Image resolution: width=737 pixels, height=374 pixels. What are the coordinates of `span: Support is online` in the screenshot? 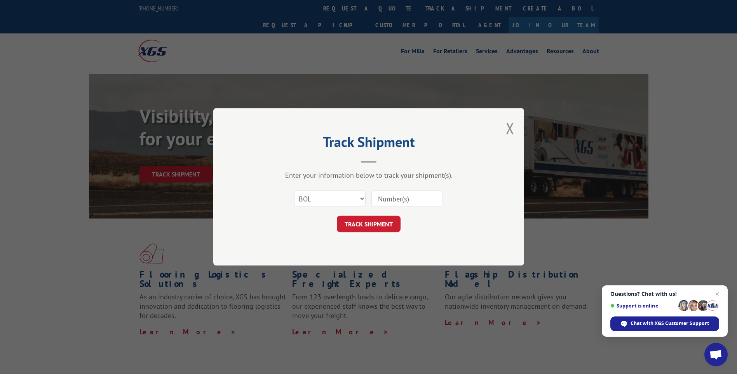 It's located at (643, 306).